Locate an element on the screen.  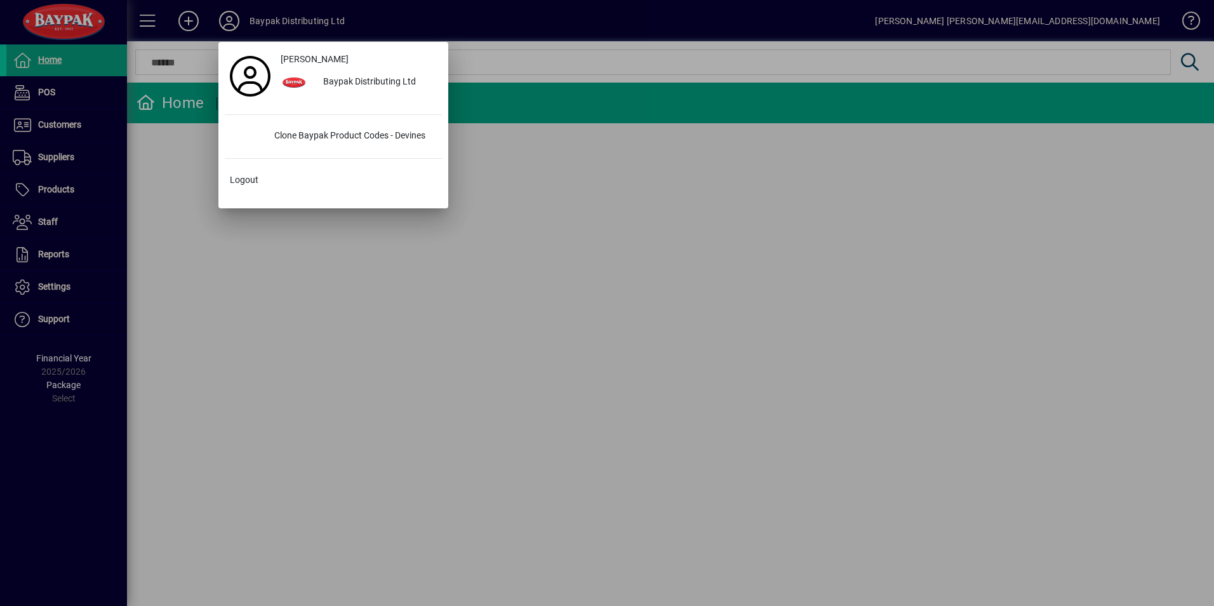
div: Baypak Distributing Ltd is located at coordinates (377, 83).